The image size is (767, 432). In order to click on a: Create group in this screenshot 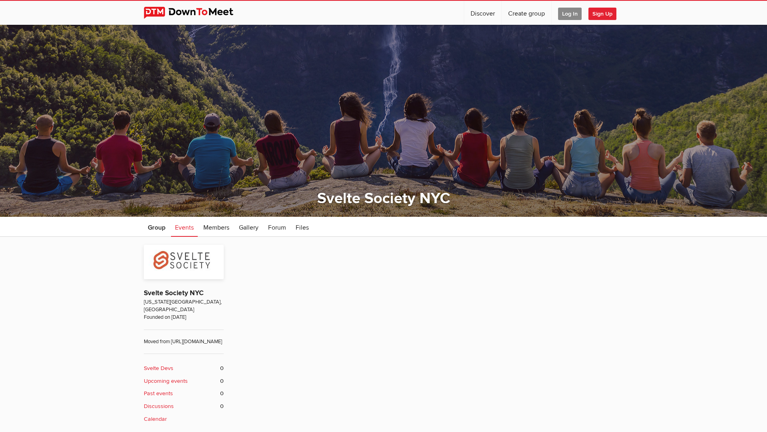, I will do `click(527, 13)`.